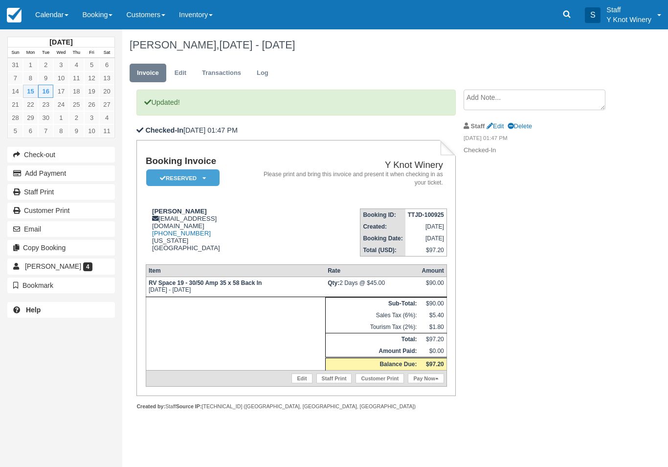 The height and width of the screenshot is (467, 668). I want to click on th: Booking ID:, so click(383, 215).